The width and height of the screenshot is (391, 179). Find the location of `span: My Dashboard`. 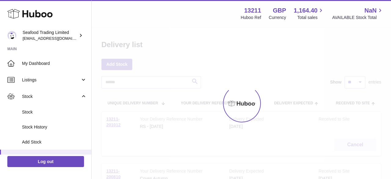

span: My Dashboard is located at coordinates (54, 63).